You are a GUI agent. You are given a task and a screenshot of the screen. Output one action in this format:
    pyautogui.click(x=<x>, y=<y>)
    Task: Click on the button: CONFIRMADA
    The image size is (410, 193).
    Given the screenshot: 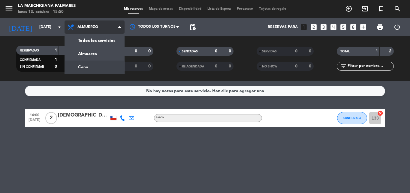 What is the action you would take?
    pyautogui.click(x=352, y=118)
    